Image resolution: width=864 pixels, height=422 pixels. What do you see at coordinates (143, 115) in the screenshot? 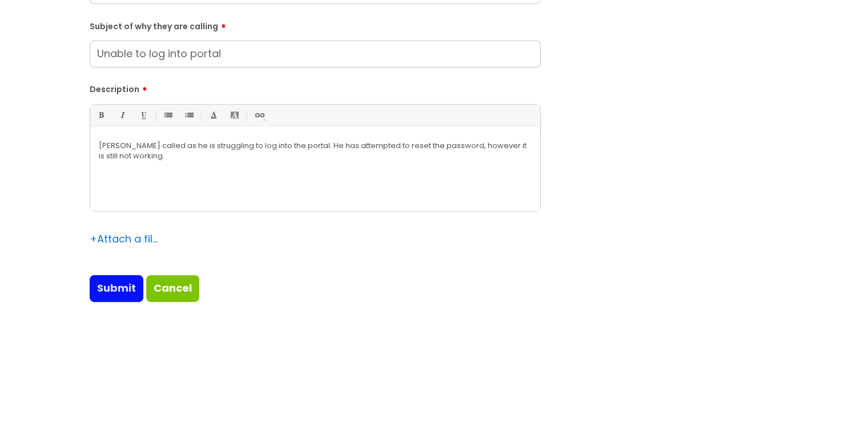
I see `a: Underline(Ctrl-U)` at bounding box center [143, 115].